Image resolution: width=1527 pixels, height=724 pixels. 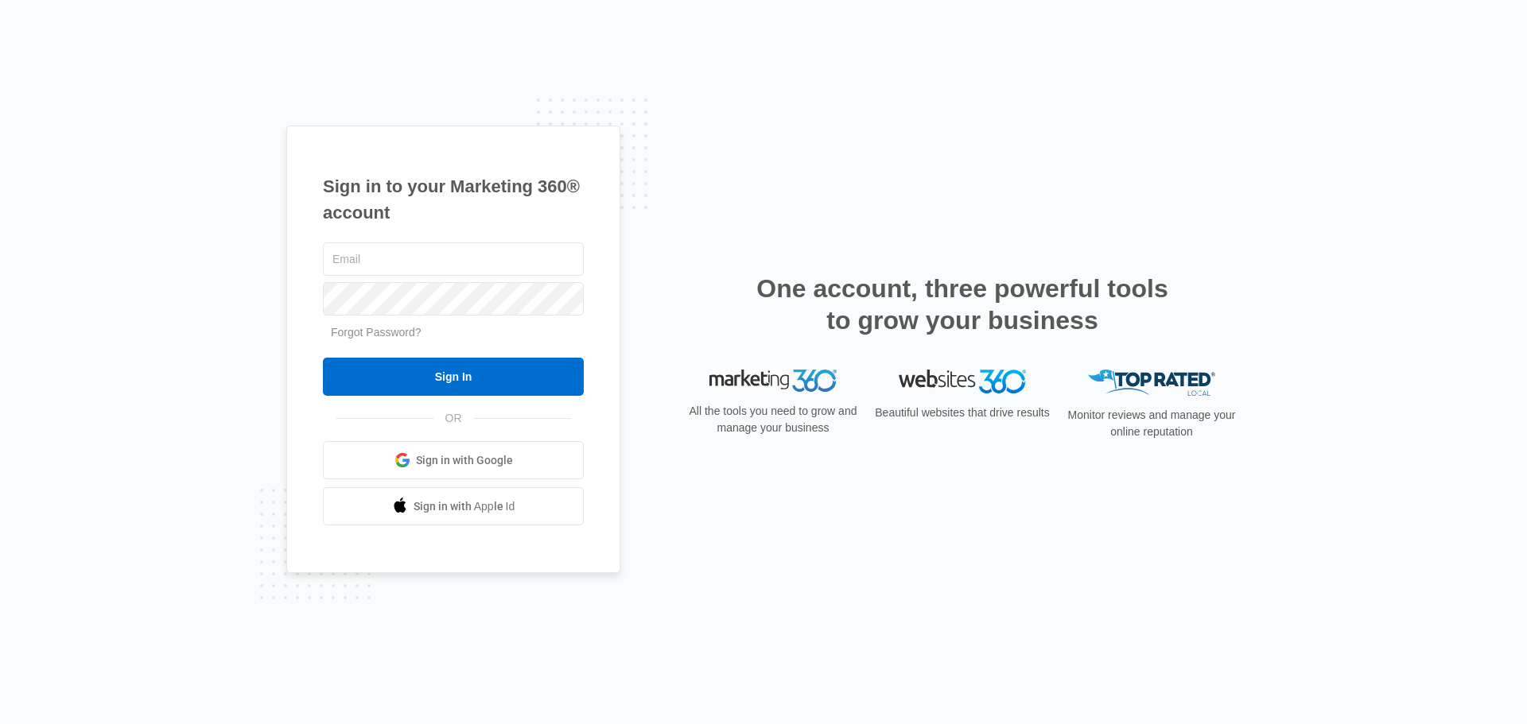 What do you see at coordinates (453, 259) in the screenshot?
I see `input: Email` at bounding box center [453, 259].